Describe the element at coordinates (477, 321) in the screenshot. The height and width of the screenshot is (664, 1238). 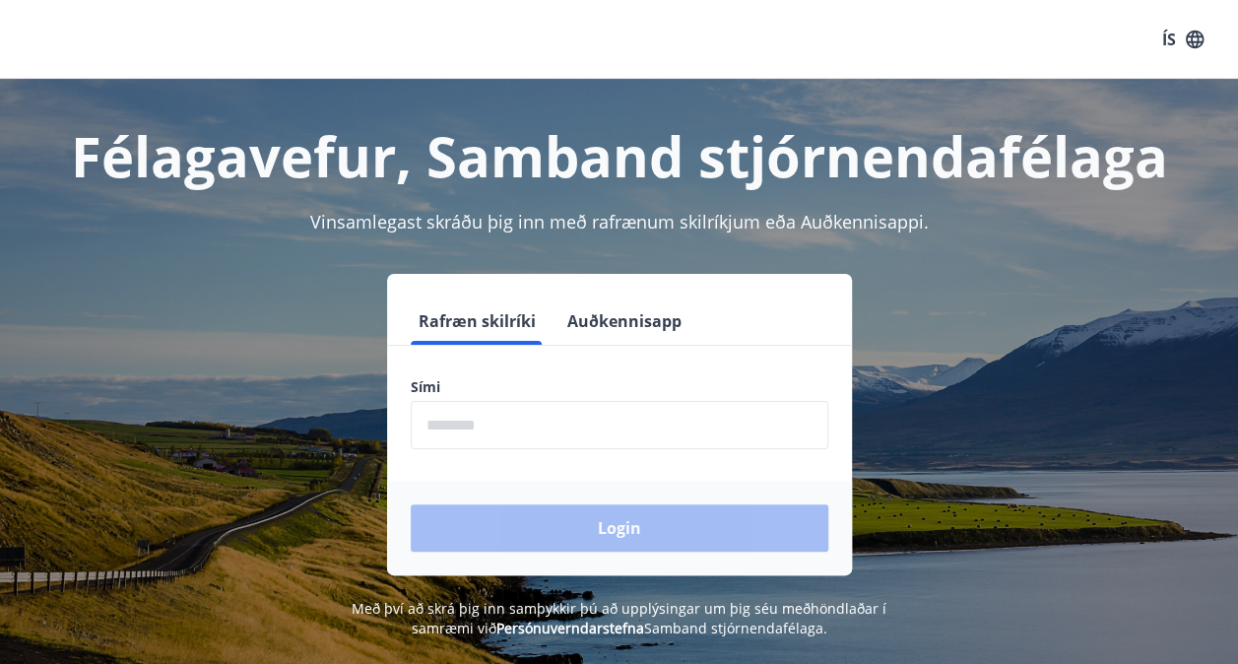
I see `button: Rafræn skilríki` at that location.